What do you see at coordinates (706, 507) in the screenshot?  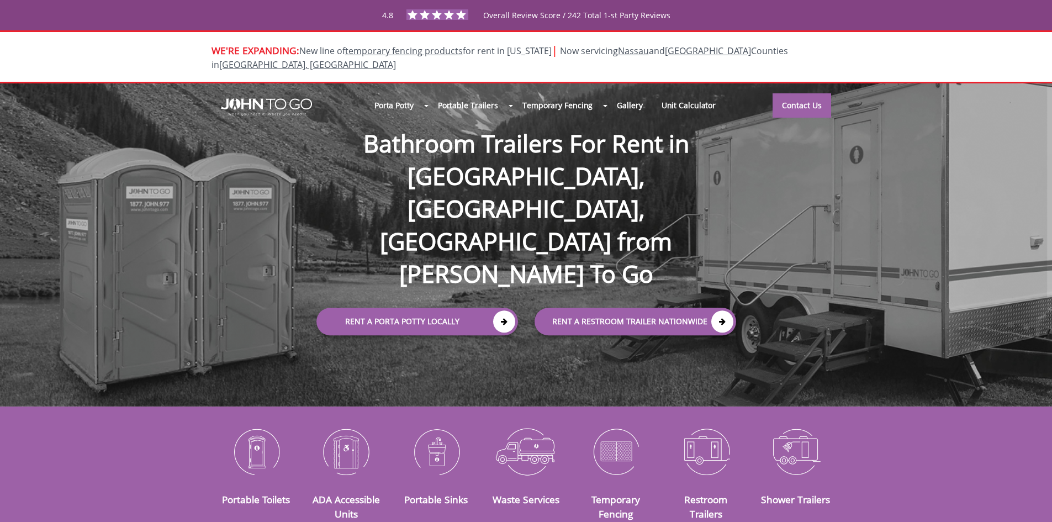 I see `a: Restroom Trailers` at bounding box center [706, 507].